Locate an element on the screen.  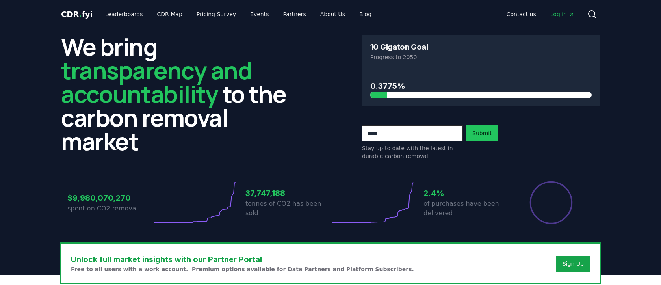
a: CDR Map is located at coordinates (170, 14).